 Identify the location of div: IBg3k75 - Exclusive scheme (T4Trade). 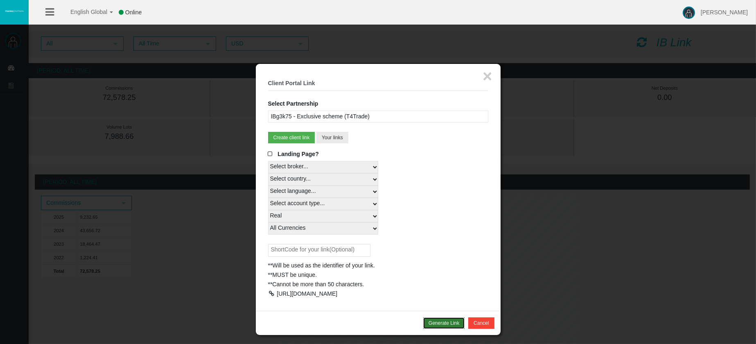
(378, 116).